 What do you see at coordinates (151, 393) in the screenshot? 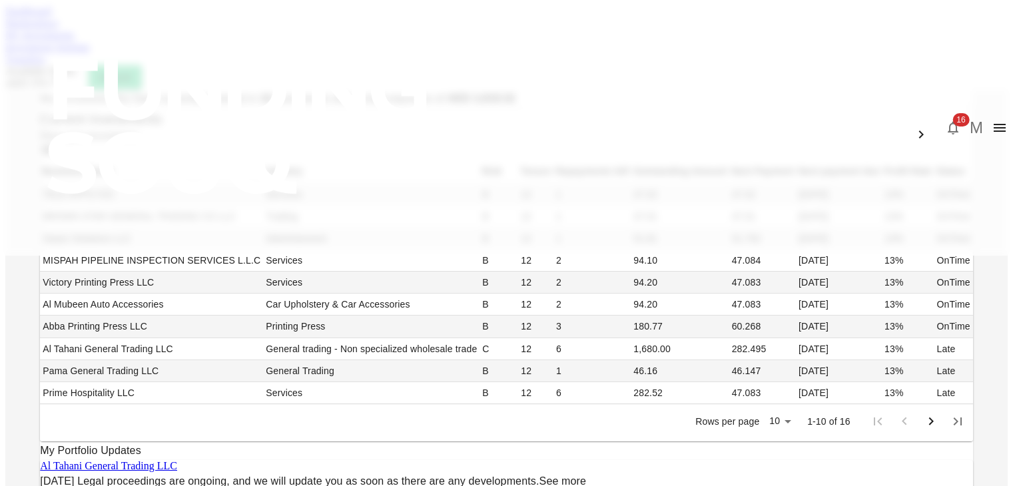
I see `td: Prime Hospitality LLC` at bounding box center [151, 393].